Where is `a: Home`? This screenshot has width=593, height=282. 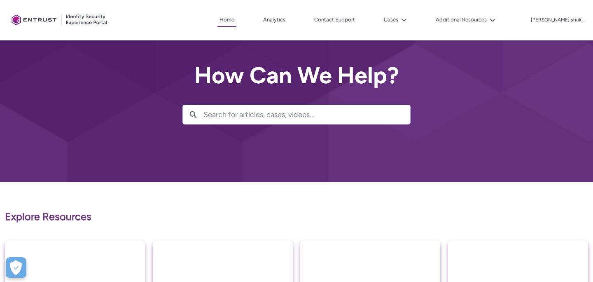
a: Home is located at coordinates (227, 20).